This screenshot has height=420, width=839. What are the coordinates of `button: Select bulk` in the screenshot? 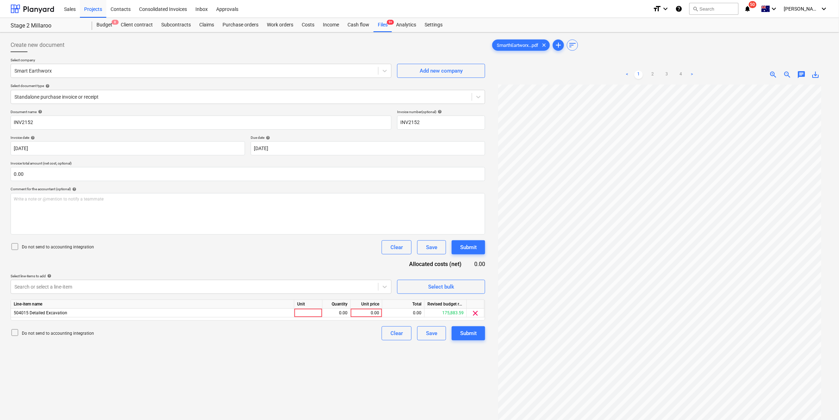 It's located at (441, 287).